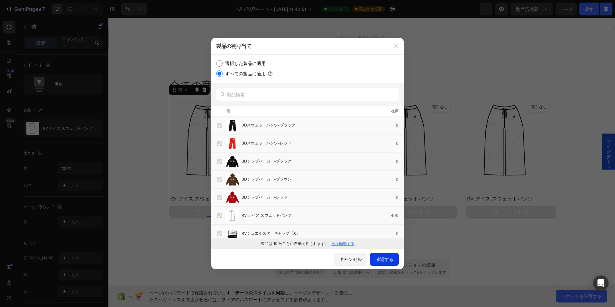 This screenshot has width=615, height=307. I want to click on div: 在庫, so click(395, 111).